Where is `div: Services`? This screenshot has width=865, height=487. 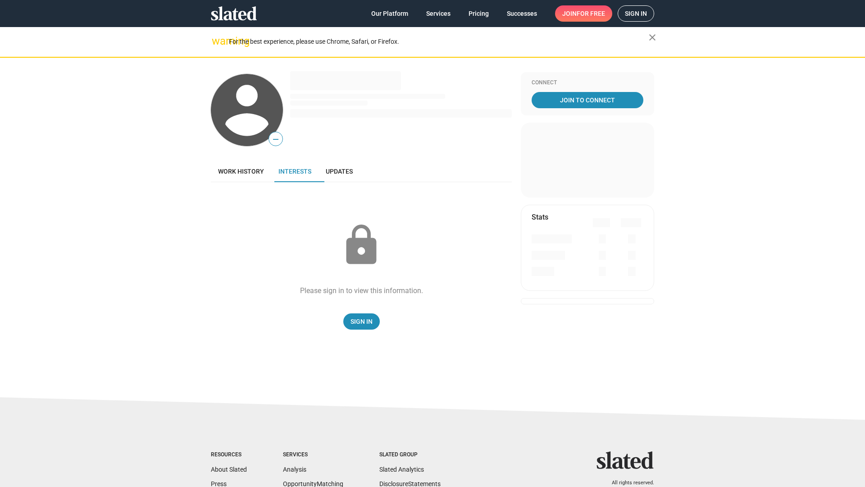
div: Services is located at coordinates (313, 455).